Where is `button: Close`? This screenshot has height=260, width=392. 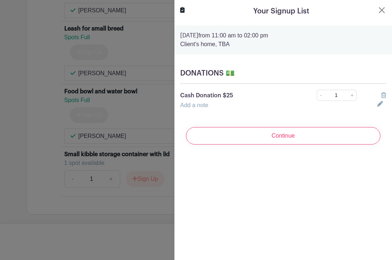
button: Close is located at coordinates (382, 10).